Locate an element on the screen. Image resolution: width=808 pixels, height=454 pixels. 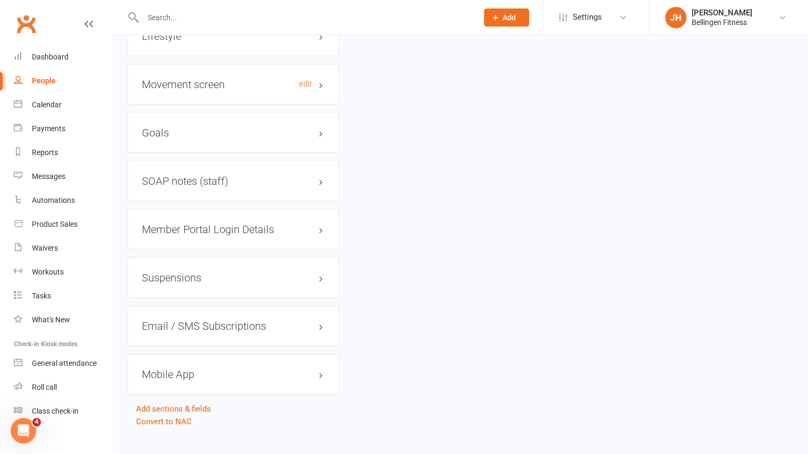
div: Dashboard is located at coordinates (50, 57).